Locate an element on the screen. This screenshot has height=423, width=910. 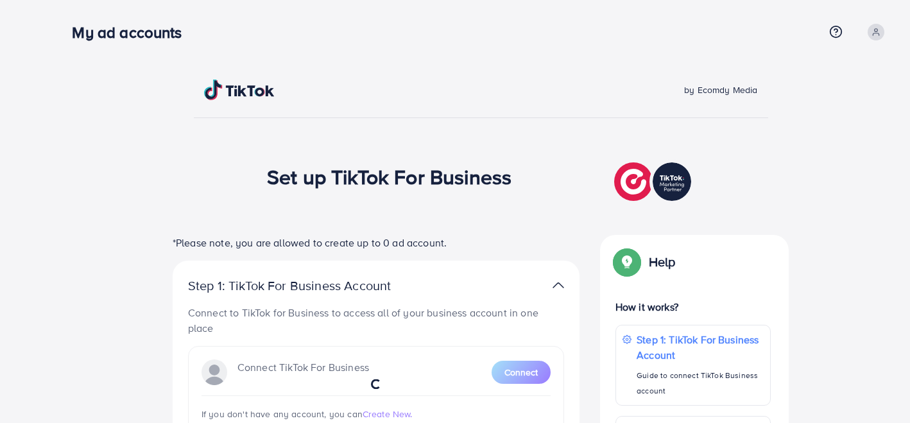
img: TikTok is located at coordinates (239, 90).